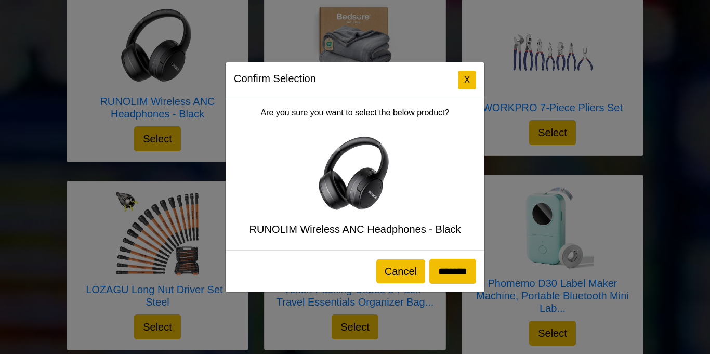  Describe the element at coordinates (355, 229) in the screenshot. I see `h5: RUNOLIM Wireless ANC Headphones - Black` at that location.